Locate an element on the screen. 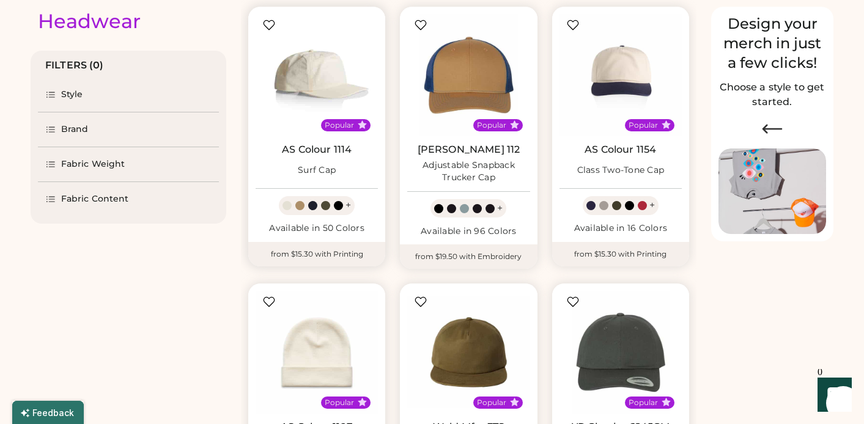 The height and width of the screenshot is (424, 864). div: Available in 96 Colors is located at coordinates (469, 232).